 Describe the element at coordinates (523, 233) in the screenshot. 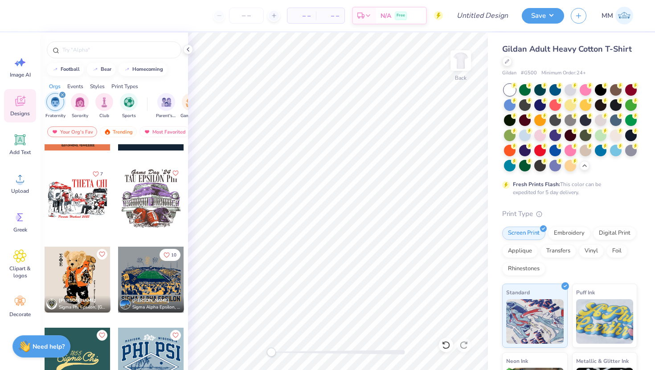

I see `div: Screen Print` at that location.